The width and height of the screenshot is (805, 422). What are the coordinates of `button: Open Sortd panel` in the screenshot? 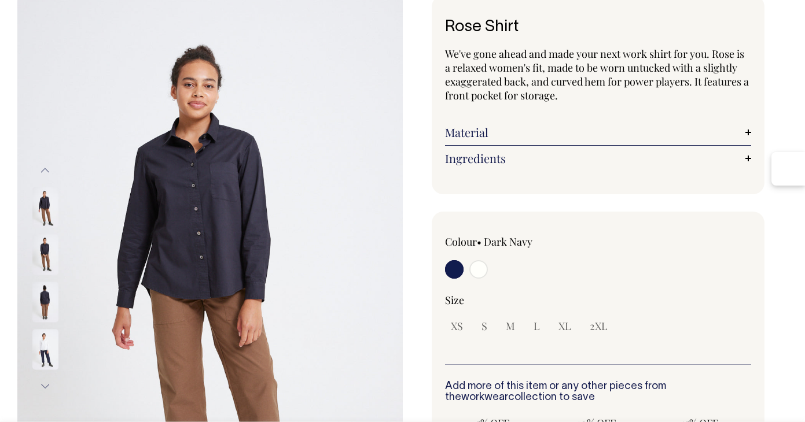 It's located at (788, 169).